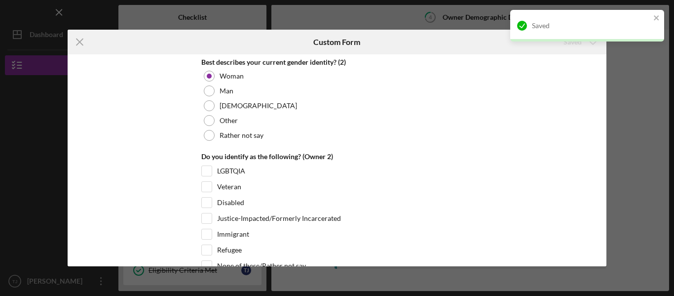 The width and height of the screenshot is (674, 296). Describe the element at coordinates (337, 62) in the screenshot. I see `div: Best describes your current gender identity? (2)` at that location.